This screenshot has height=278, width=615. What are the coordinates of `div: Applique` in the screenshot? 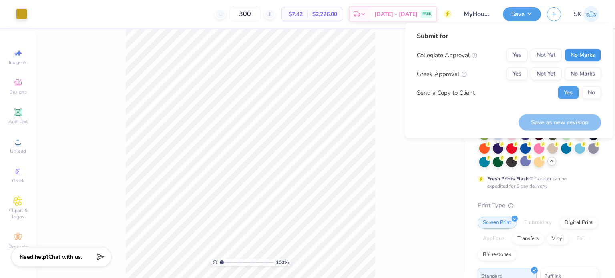 It's located at (494, 239).